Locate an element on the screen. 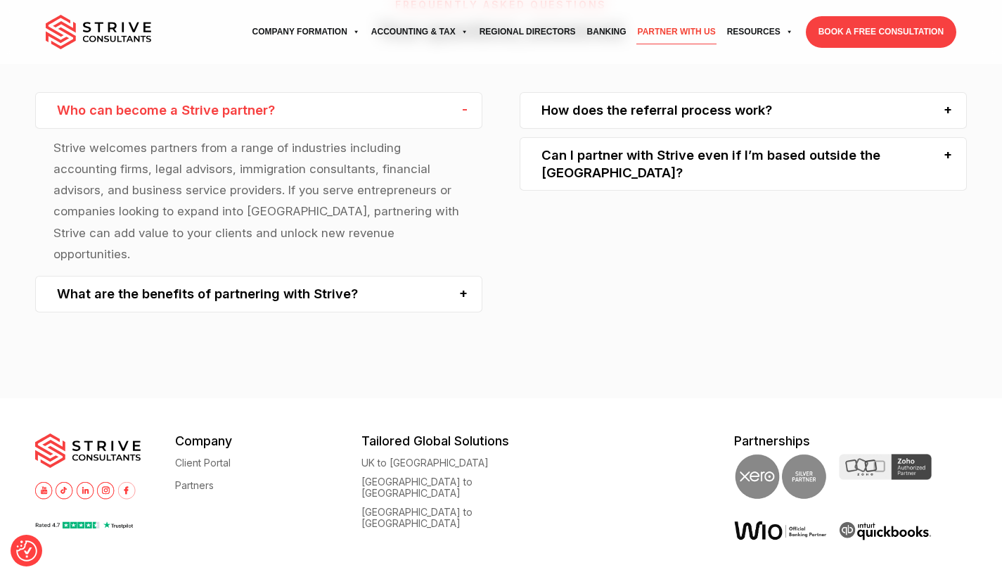  img: Zoho Partner is located at coordinates (885, 466).